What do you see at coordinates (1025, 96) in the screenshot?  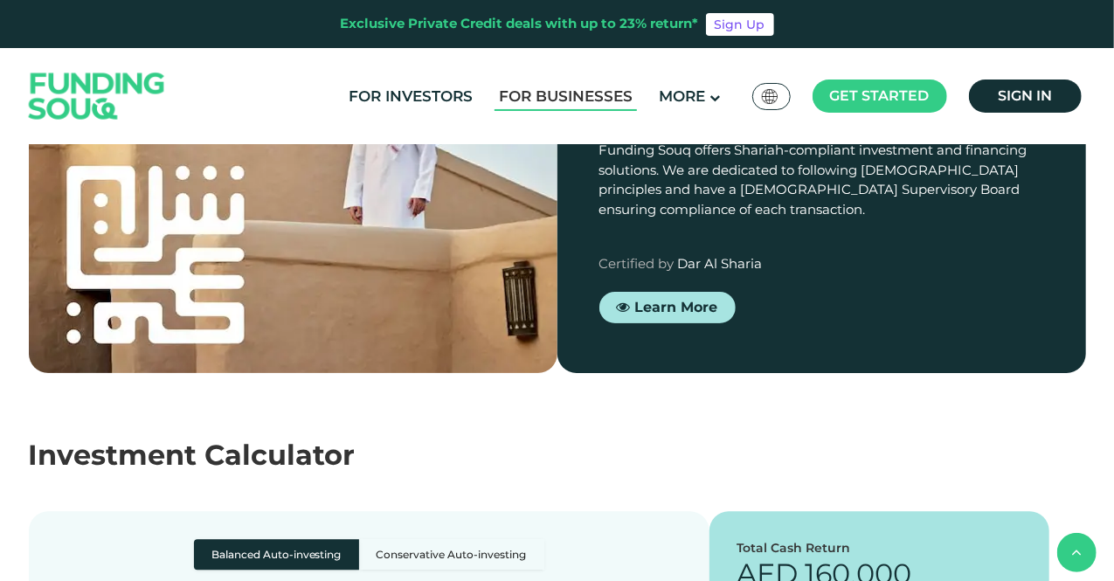 I see `a: Sign in` at bounding box center [1025, 96].